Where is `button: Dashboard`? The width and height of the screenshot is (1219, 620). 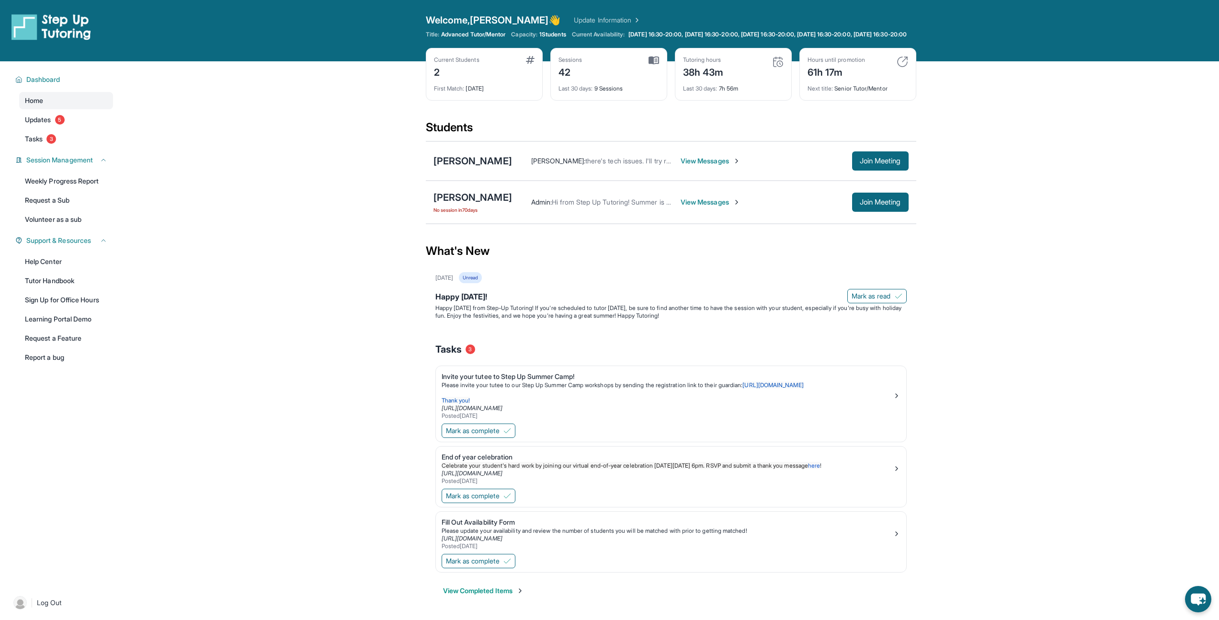 button: Dashboard is located at coordinates (65, 79).